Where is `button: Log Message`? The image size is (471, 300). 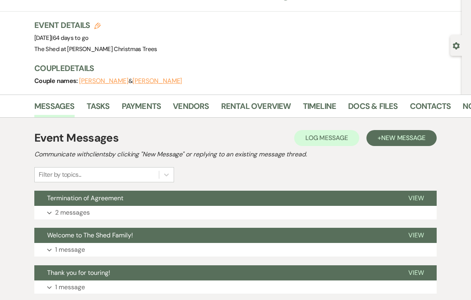
button: Log Message is located at coordinates (326, 138).